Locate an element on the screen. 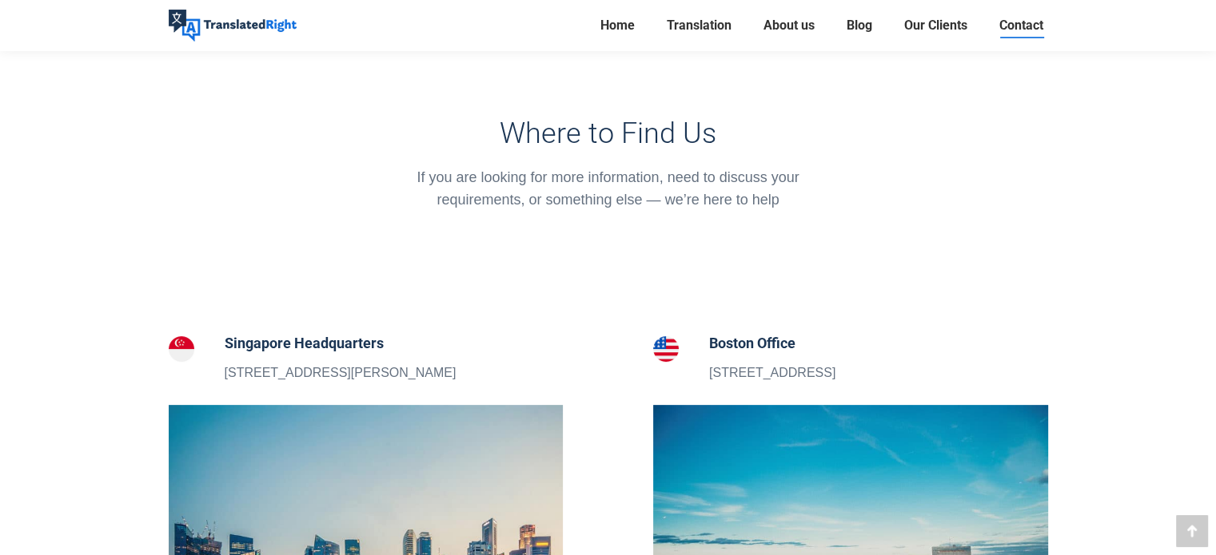  img: Translated Right is located at coordinates (233, 26).